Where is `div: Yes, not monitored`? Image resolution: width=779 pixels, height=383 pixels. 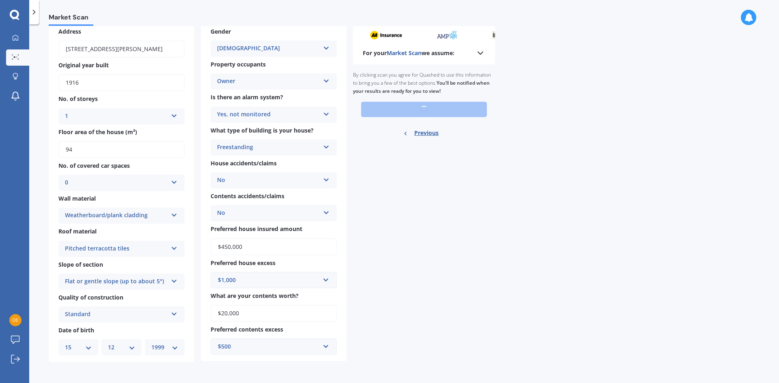
div: Yes, not monitored is located at coordinates (268, 115).